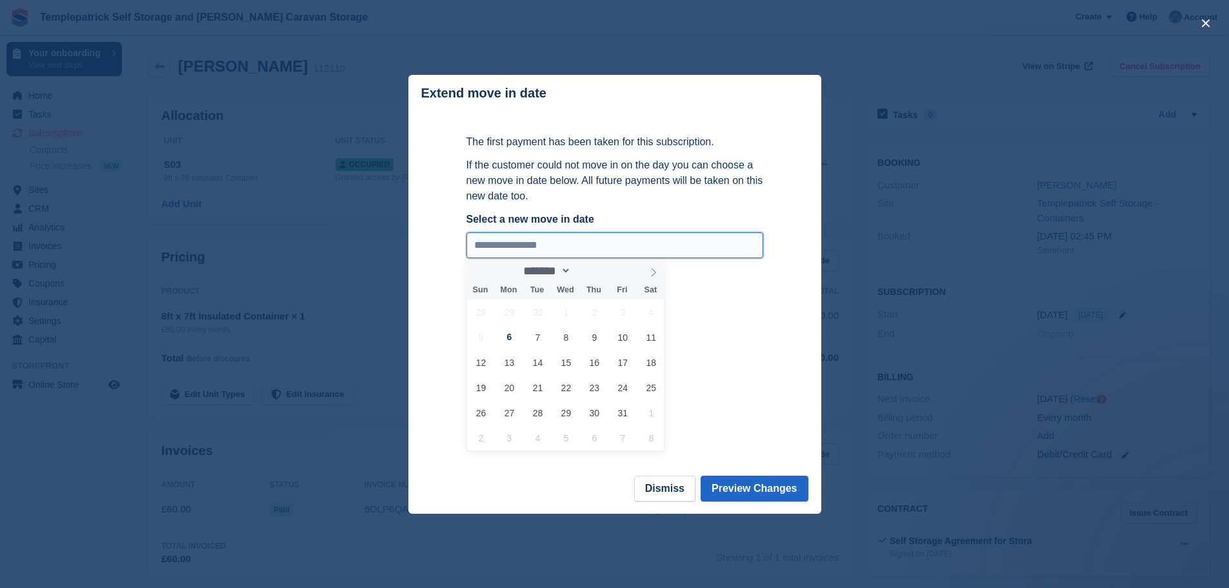  What do you see at coordinates (594, 387) in the screenshot?
I see `span: October 23, 2025` at bounding box center [594, 387].